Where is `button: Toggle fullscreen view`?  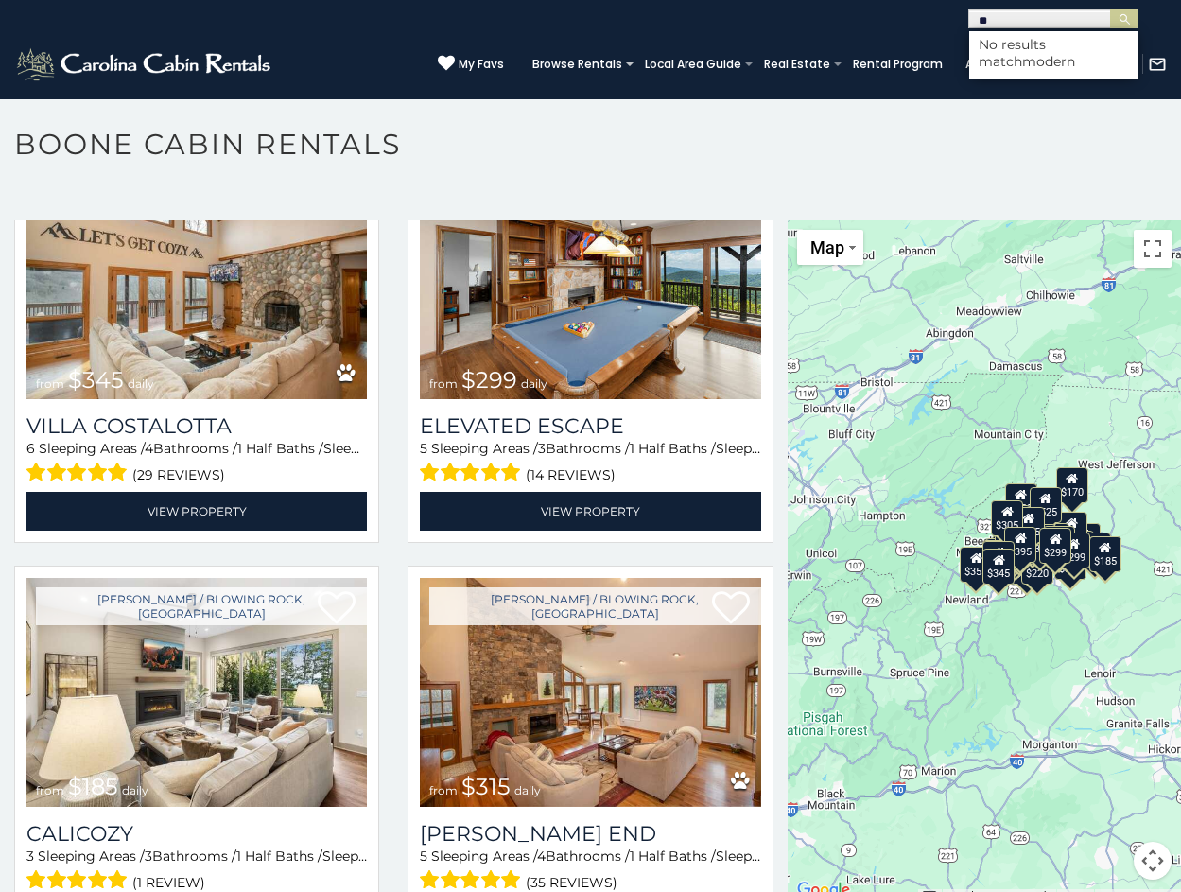 button: Toggle fullscreen view is located at coordinates (1153, 249).